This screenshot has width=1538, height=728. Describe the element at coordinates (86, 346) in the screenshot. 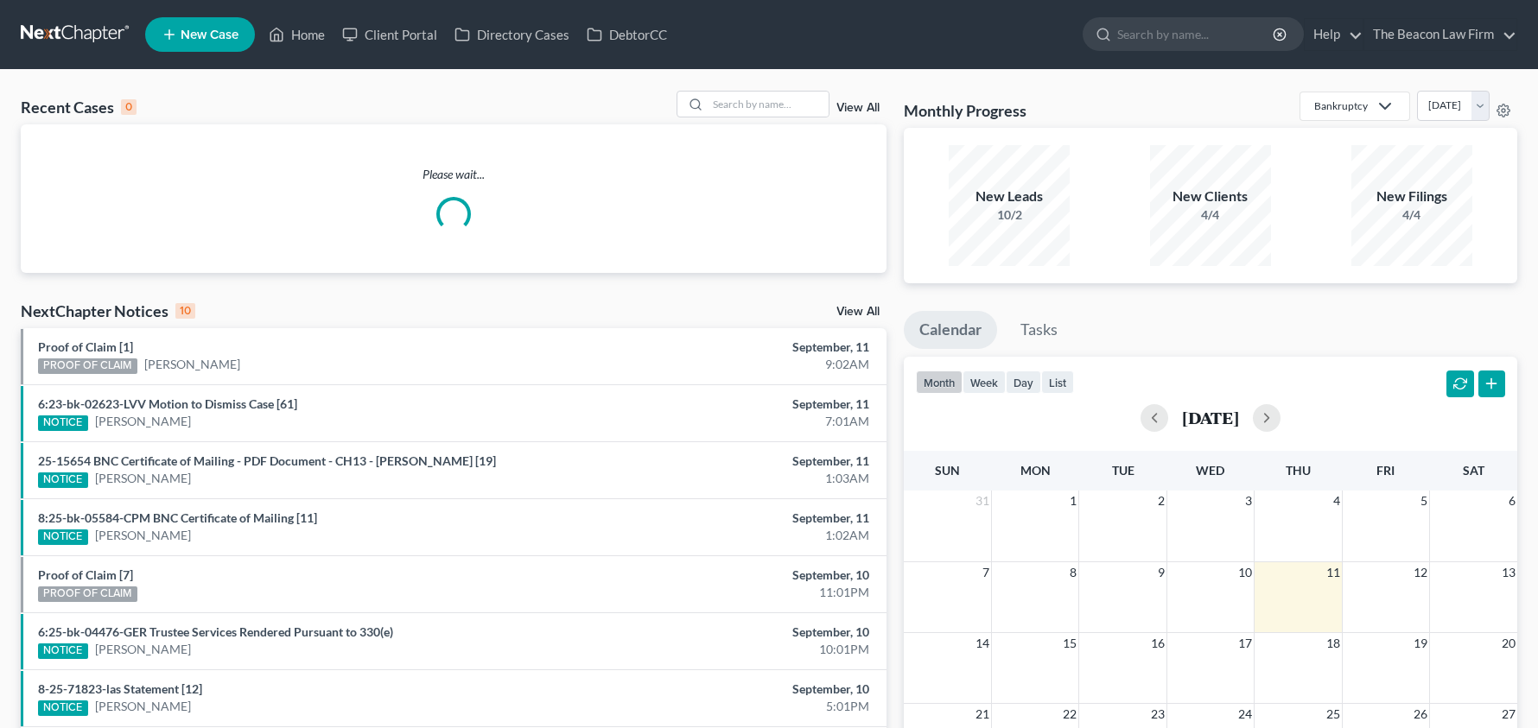

I see `a: Proof of Claim [1]` at that location.